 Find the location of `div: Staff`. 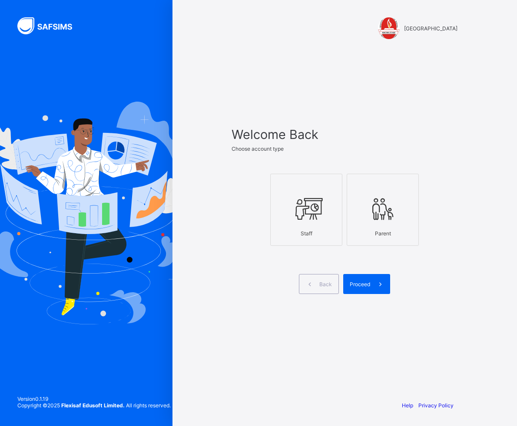

div: Staff is located at coordinates (306, 233).